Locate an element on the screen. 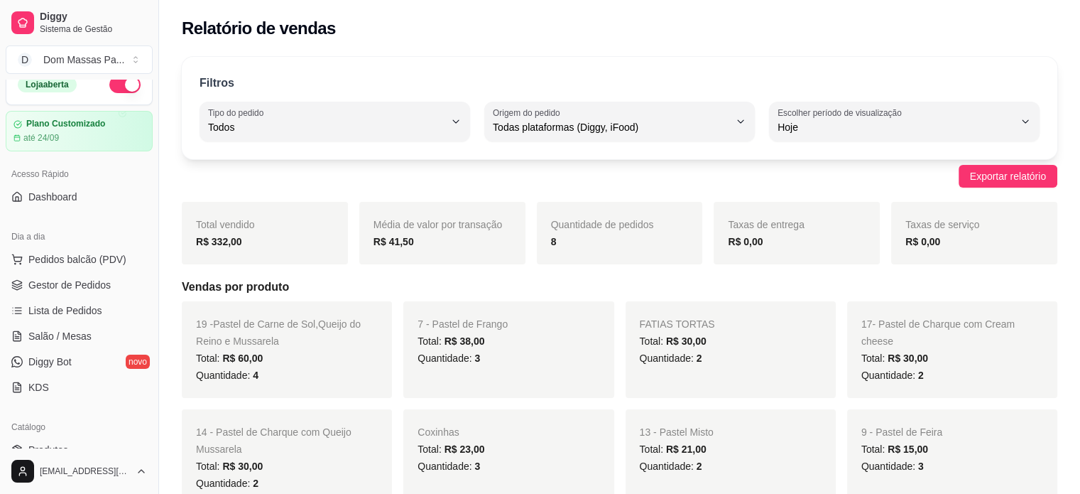  a: Plano Customizadoaté 24/09 is located at coordinates (79, 131).